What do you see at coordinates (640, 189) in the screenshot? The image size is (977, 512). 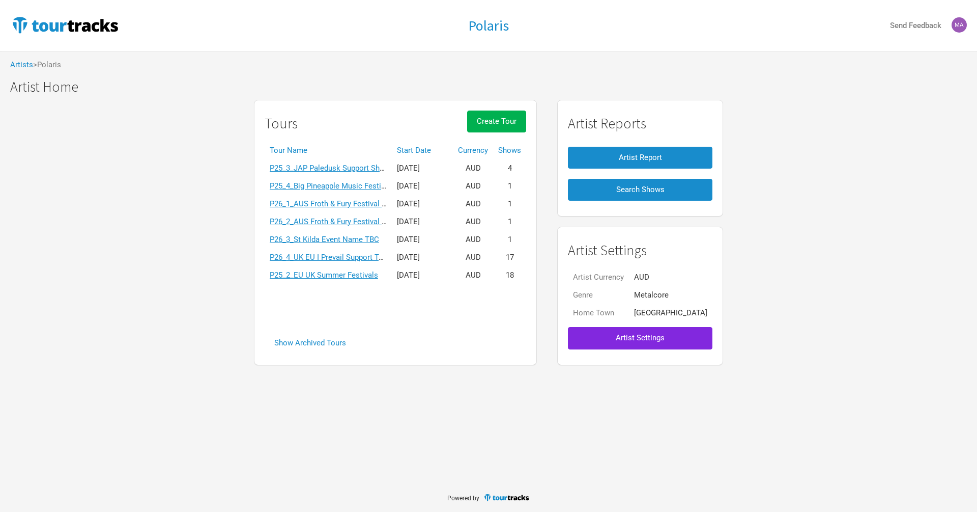 I see `button: Search Shows` at bounding box center [640, 189].